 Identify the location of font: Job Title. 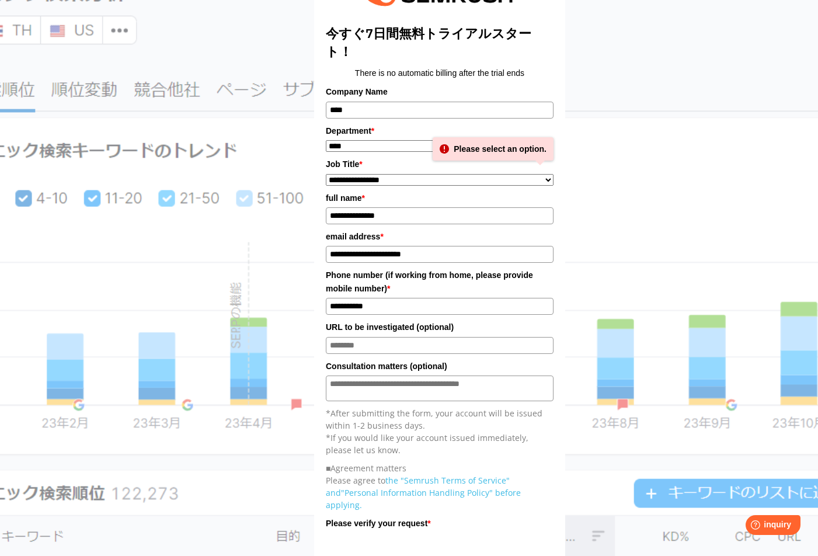
(342, 164).